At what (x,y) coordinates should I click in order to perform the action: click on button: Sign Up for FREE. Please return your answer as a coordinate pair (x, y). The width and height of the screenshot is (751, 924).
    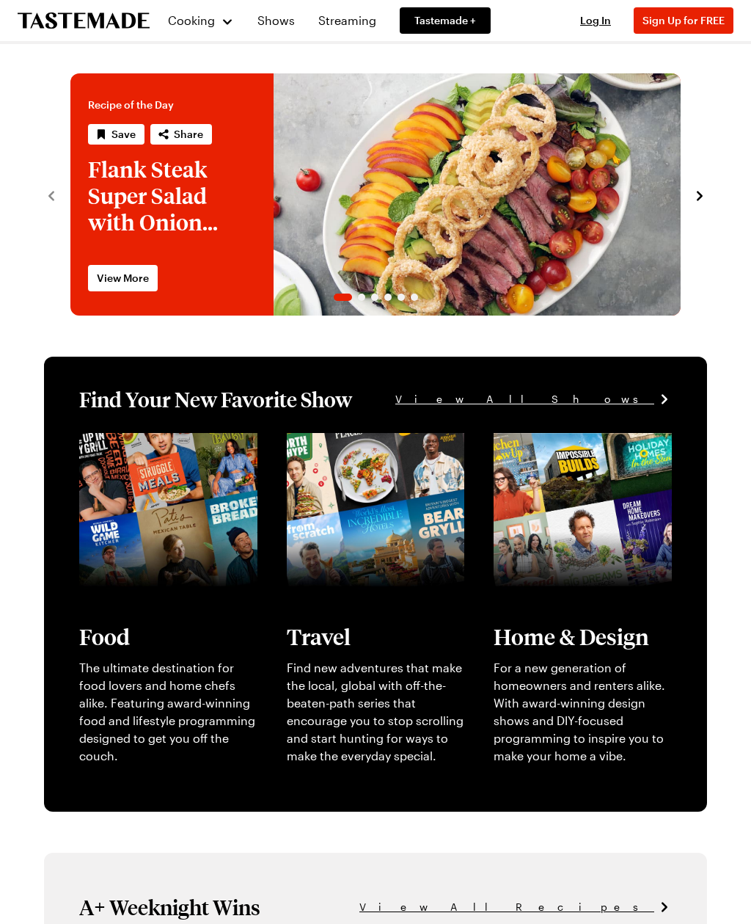
    Looking at the image, I should click on (684, 21).